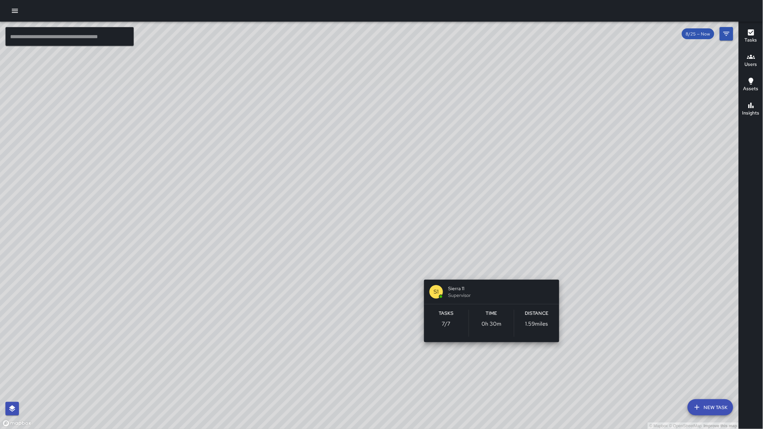 The image size is (763, 429). What do you see at coordinates (536, 324) in the screenshot?
I see `p: 1.59 miles` at bounding box center [536, 324].